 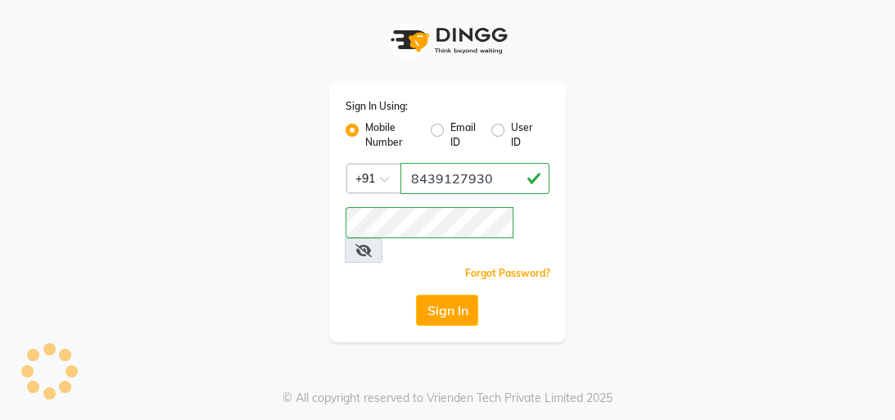 What do you see at coordinates (523, 135) in the screenshot?
I see `label: User ID` at bounding box center [523, 135].